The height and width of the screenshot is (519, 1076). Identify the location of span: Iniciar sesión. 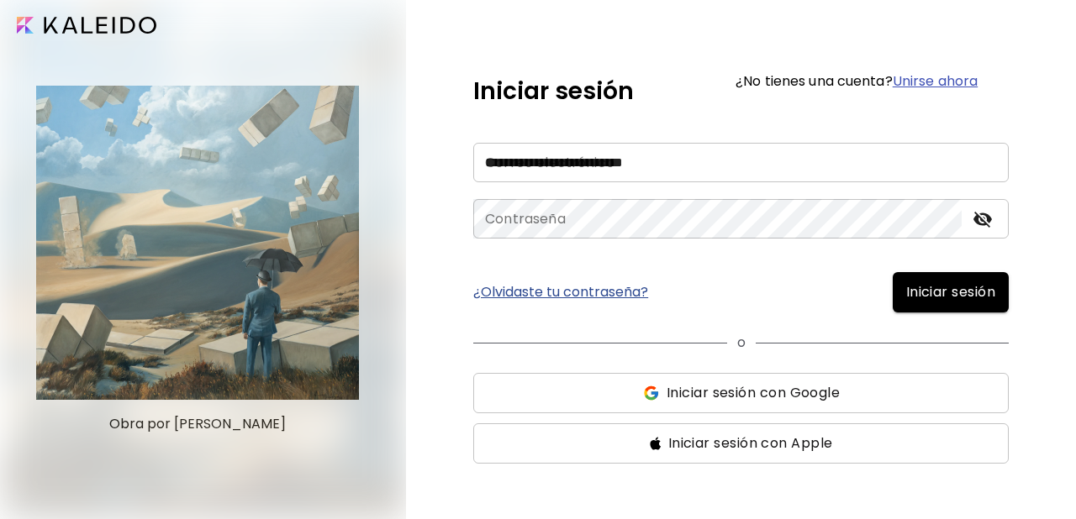
(950, 292).